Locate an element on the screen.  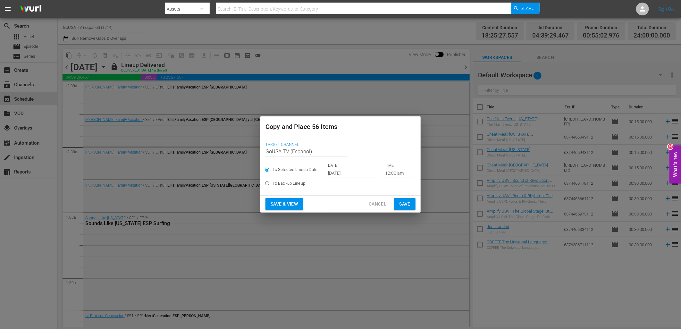
button: Save is located at coordinates (405, 204).